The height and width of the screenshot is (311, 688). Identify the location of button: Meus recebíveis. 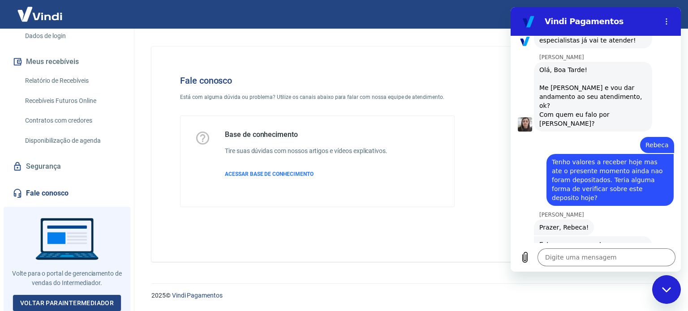
(67, 62).